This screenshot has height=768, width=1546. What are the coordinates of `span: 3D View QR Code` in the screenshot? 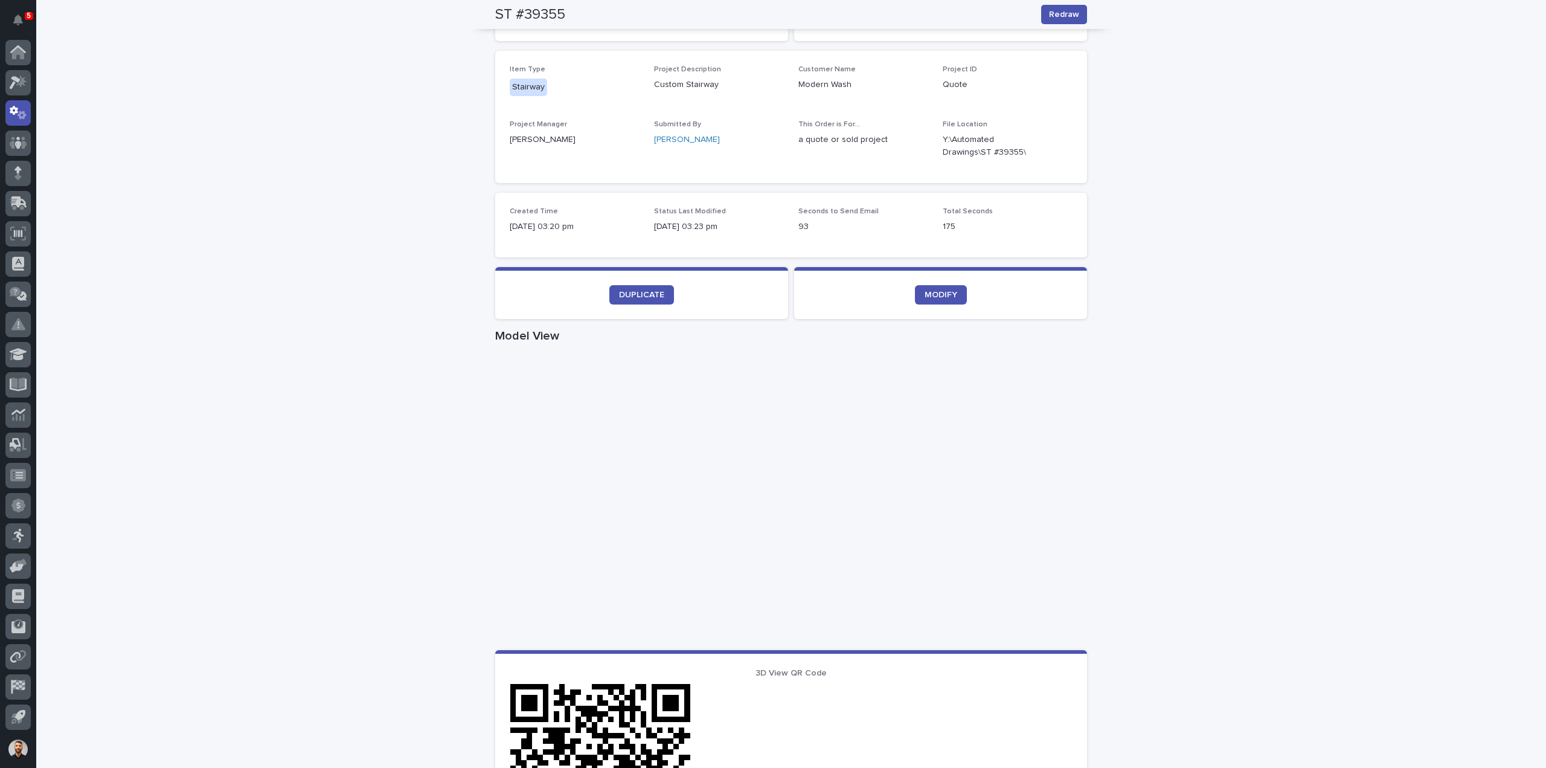 It's located at (791, 673).